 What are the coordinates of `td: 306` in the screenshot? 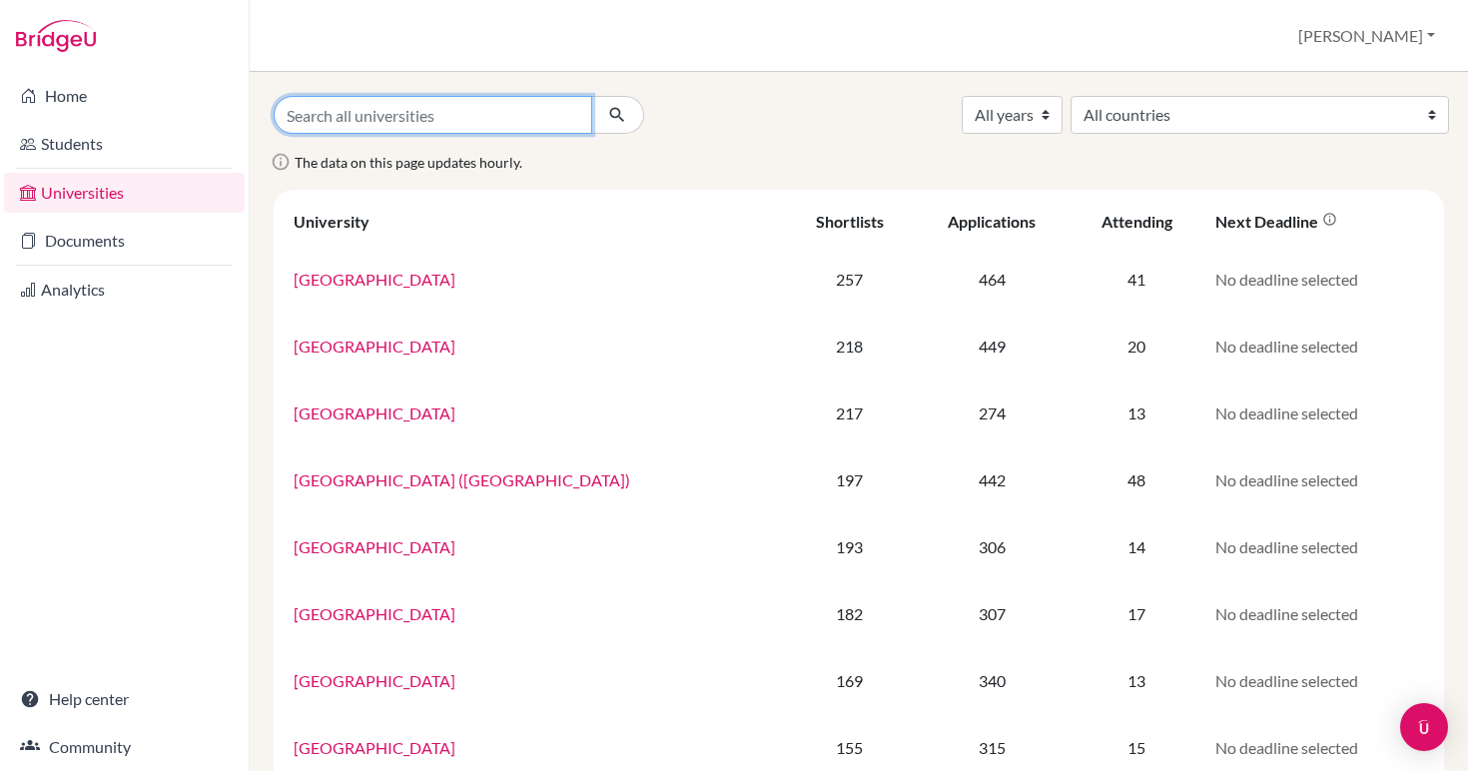 It's located at (992, 546).